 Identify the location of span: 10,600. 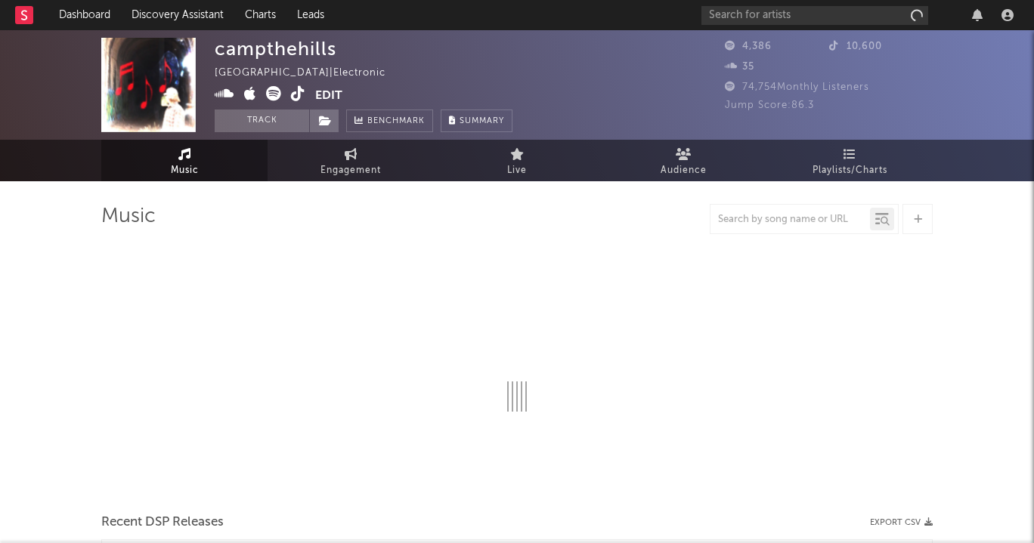
(856, 46).